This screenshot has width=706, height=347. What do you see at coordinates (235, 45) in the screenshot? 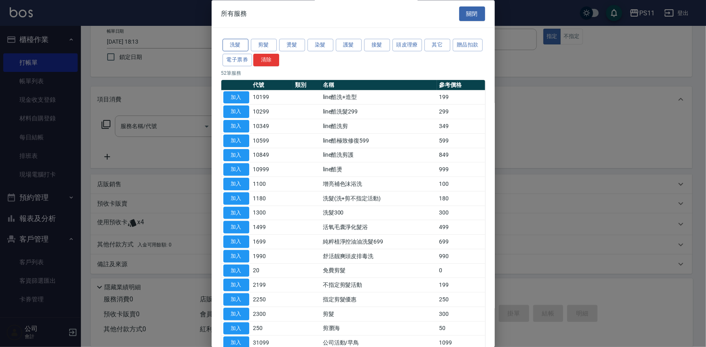
I see `button: 洗髮` at bounding box center [235, 45].